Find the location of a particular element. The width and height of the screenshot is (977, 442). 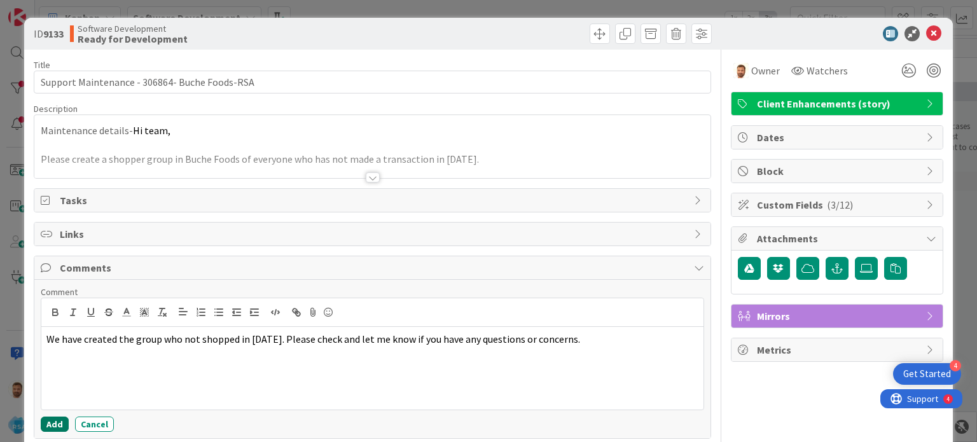

span: Support is located at coordinates (42, 10).